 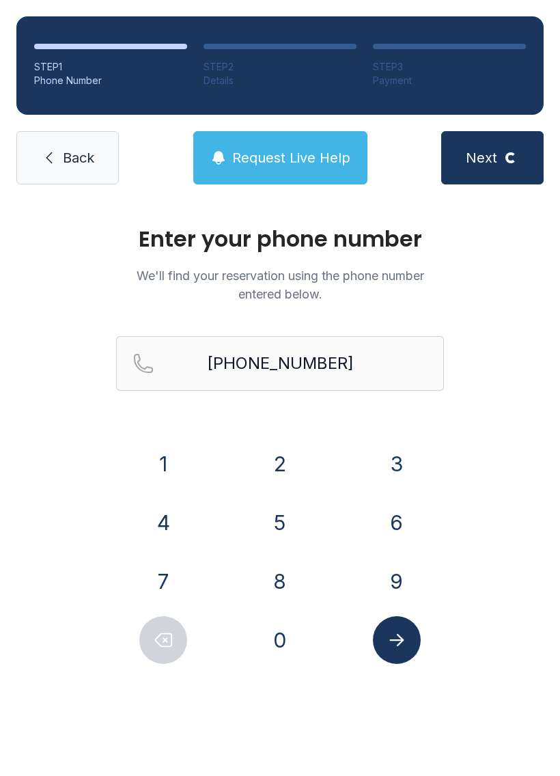 What do you see at coordinates (280, 640) in the screenshot?
I see `button: 0` at bounding box center [280, 640].